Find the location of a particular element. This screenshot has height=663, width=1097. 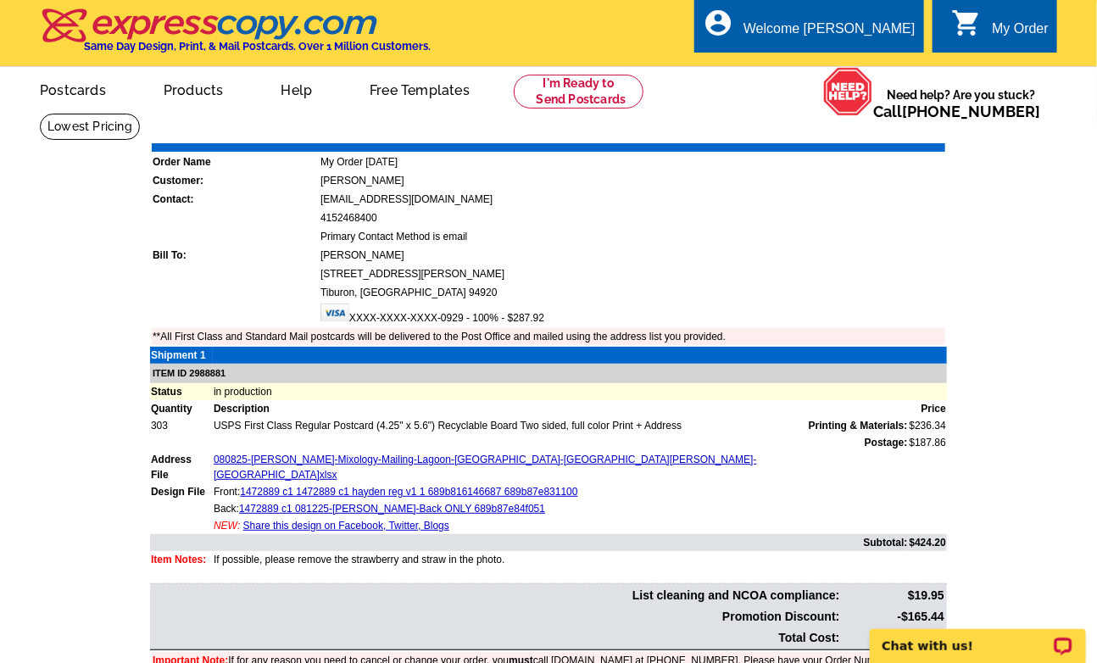

span: Need help? Are you stuck? is located at coordinates (960, 103).